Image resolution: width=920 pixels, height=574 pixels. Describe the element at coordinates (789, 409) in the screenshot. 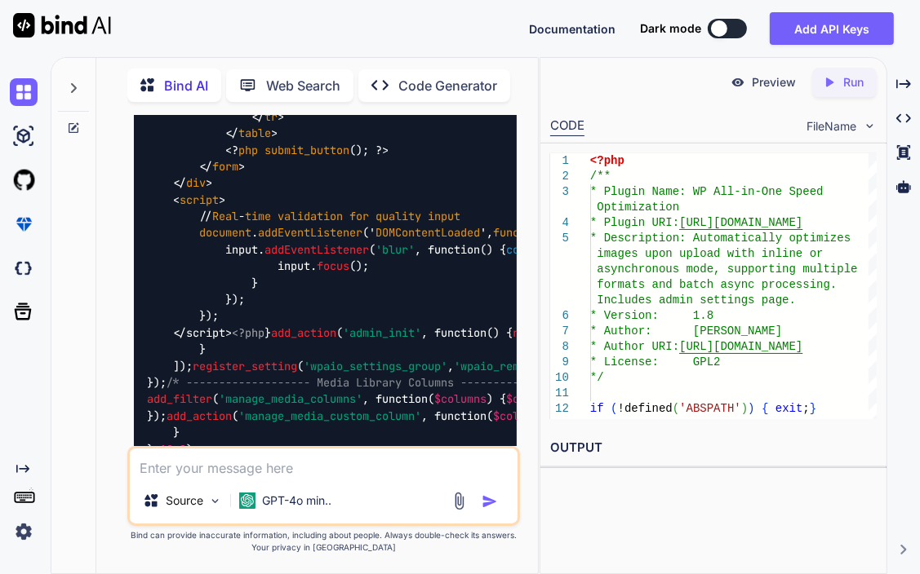

I see `span: exit` at that location.